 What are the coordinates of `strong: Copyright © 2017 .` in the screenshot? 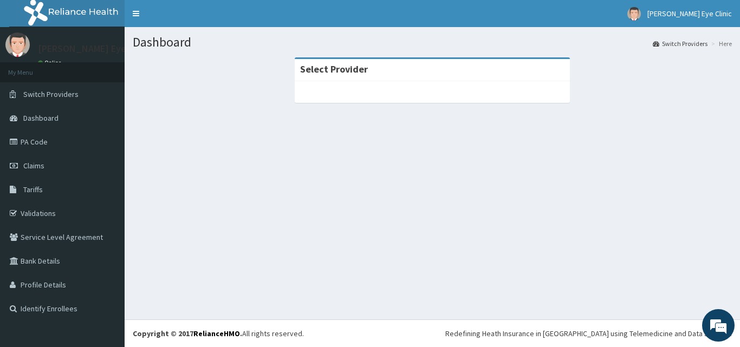 It's located at (187, 333).